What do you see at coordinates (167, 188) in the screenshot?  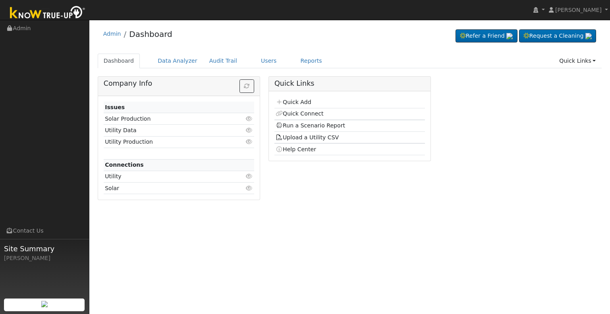 I see `td: Solar` at bounding box center [167, 188].